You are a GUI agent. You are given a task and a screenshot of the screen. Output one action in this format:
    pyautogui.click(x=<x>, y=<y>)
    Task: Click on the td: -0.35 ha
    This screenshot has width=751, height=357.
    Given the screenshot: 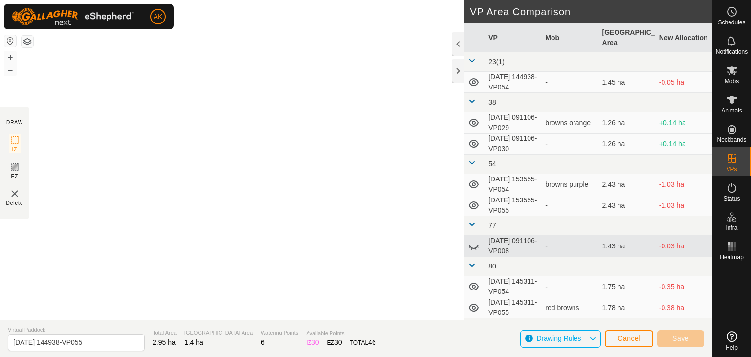 What is the action you would take?
    pyautogui.click(x=684, y=287)
    